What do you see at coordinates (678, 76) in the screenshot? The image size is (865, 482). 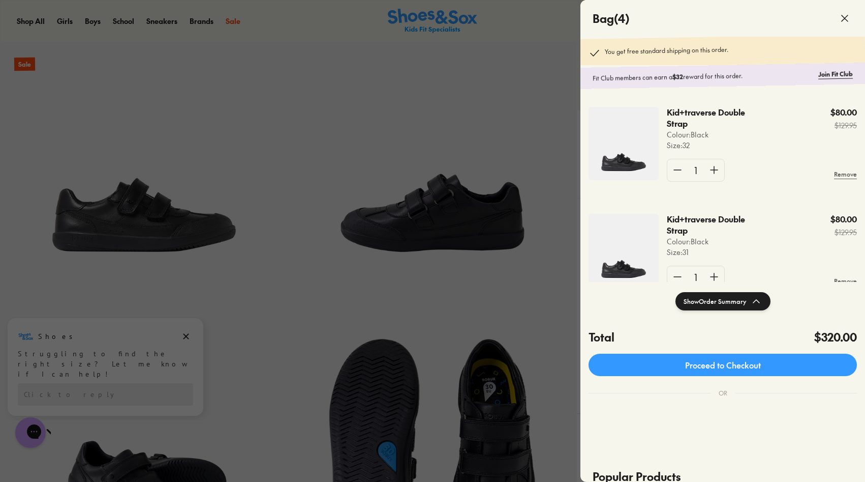 I see `b: $32` at bounding box center [678, 76].